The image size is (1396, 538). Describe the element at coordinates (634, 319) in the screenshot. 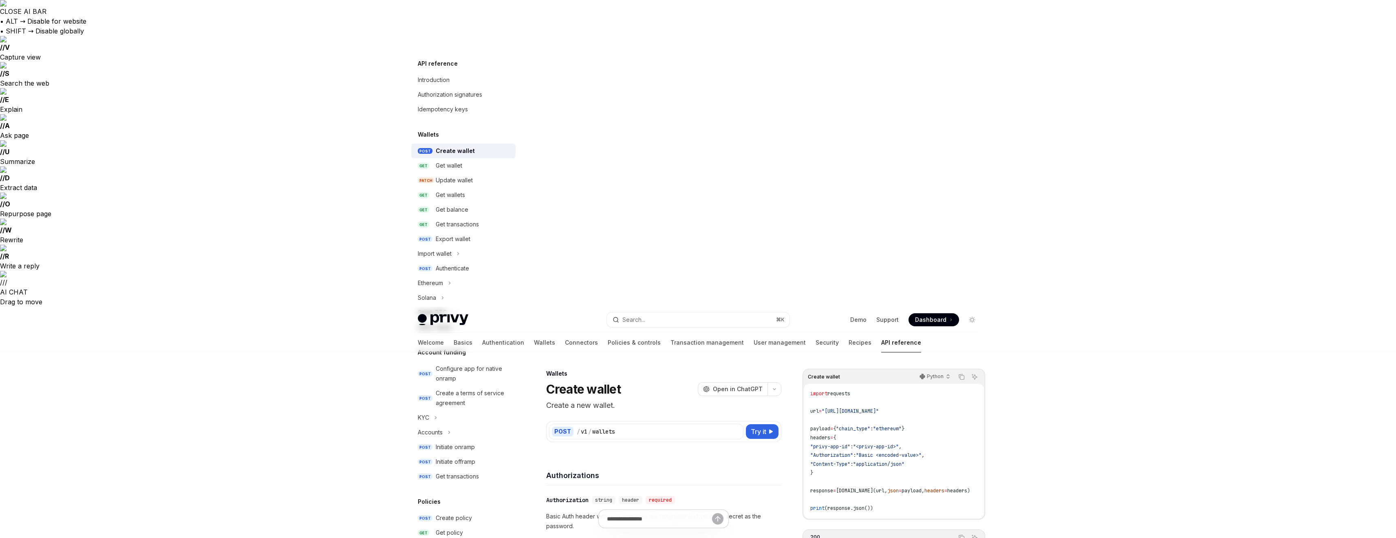

I see `div: Search...` at that location.